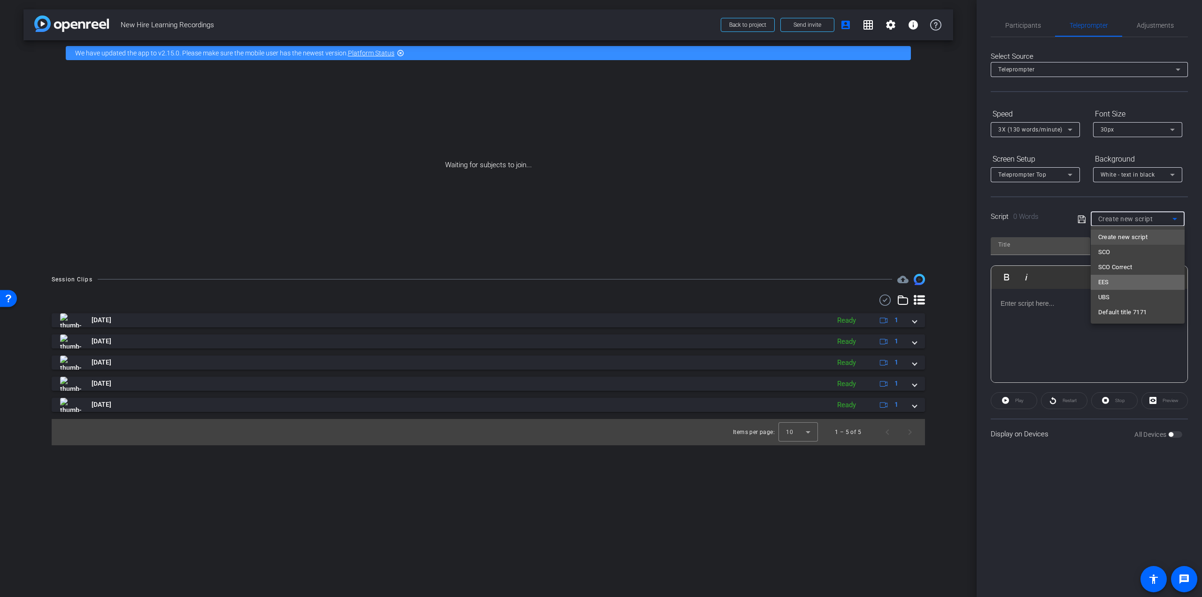 The height and width of the screenshot is (597, 1202). What do you see at coordinates (1123, 237) in the screenshot?
I see `span: Create new script` at bounding box center [1123, 237].